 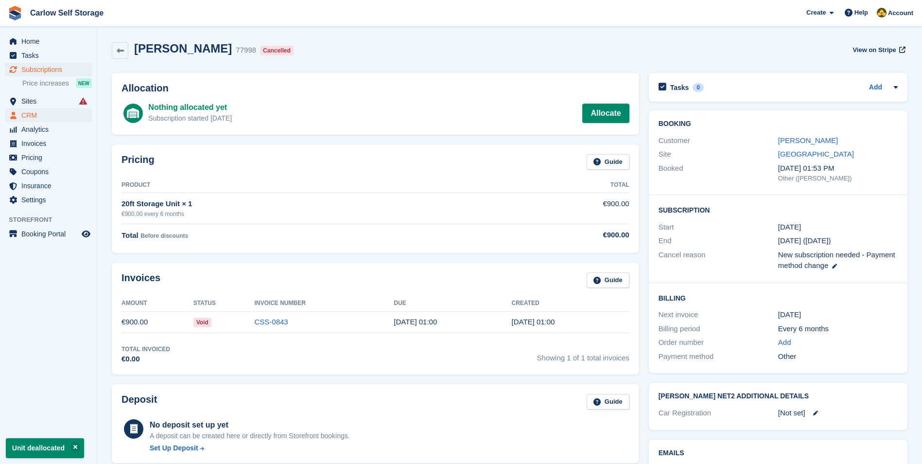 What do you see at coordinates (52, 220) in the screenshot?
I see `span: Storefront` at bounding box center [52, 220].